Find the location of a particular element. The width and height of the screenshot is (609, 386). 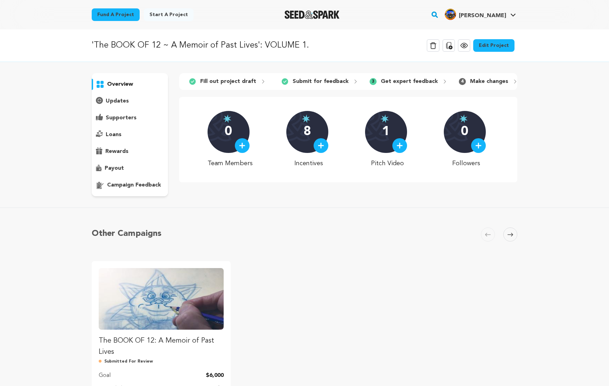

button: updates is located at coordinates (130, 101).